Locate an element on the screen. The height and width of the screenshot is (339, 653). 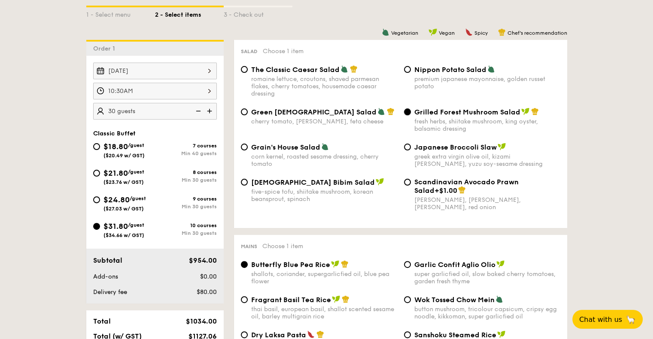
span: Butterfly Blue Pea Rice is located at coordinates (290, 265).